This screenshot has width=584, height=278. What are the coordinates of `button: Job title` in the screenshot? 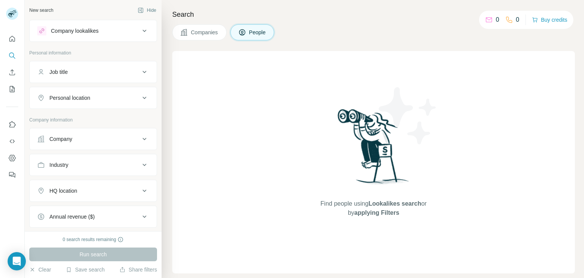 It's located at (93, 72).